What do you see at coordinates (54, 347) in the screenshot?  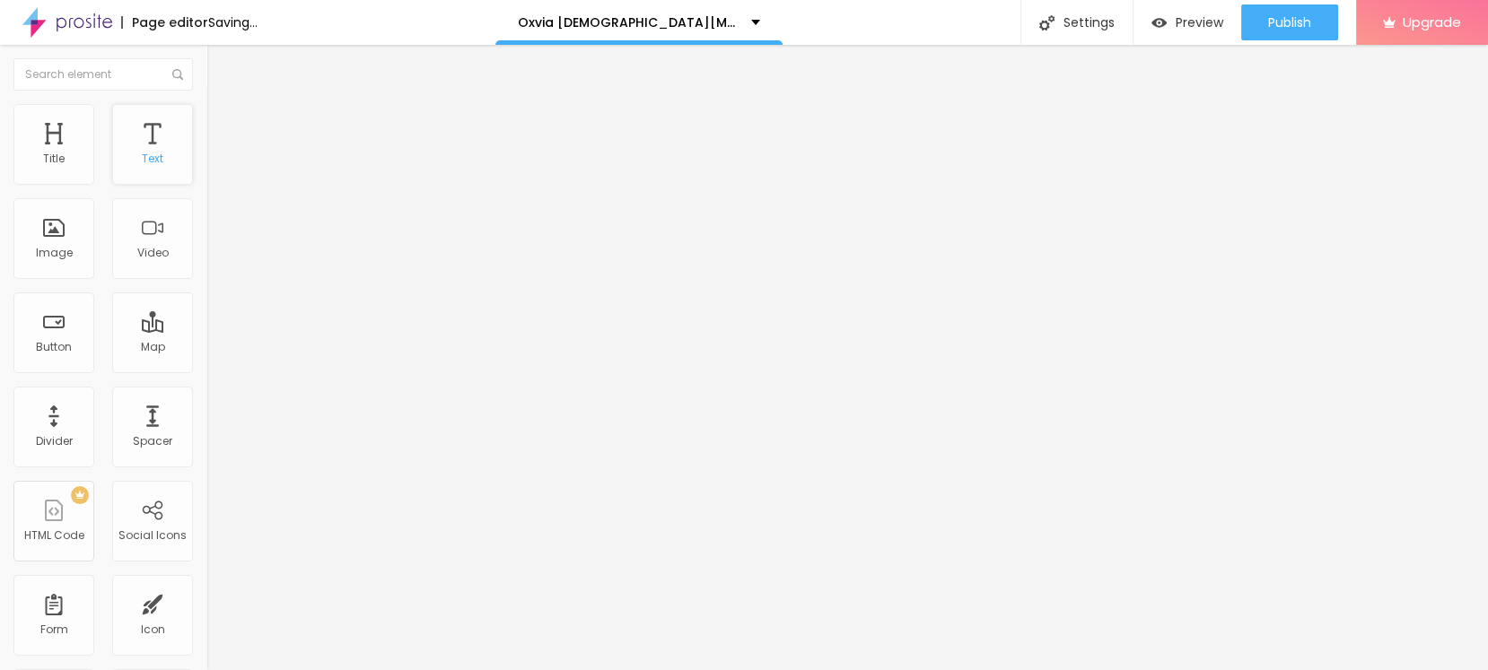 I see `div: Button` at bounding box center [54, 347].